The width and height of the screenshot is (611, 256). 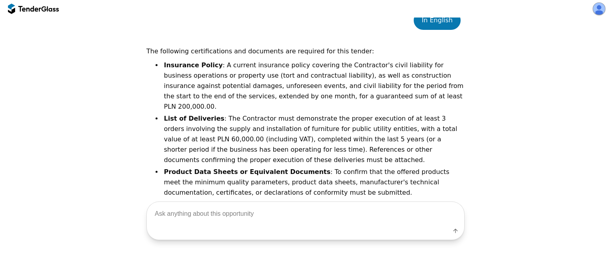 I want to click on strong: Product Data Sheets or Equivalent Documents, so click(x=247, y=171).